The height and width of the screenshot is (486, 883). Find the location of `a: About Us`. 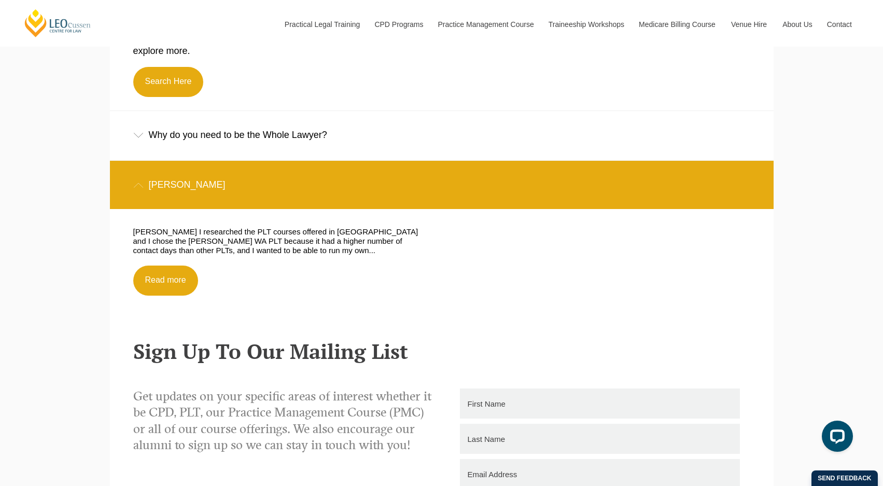

a: About Us is located at coordinates (797, 24).